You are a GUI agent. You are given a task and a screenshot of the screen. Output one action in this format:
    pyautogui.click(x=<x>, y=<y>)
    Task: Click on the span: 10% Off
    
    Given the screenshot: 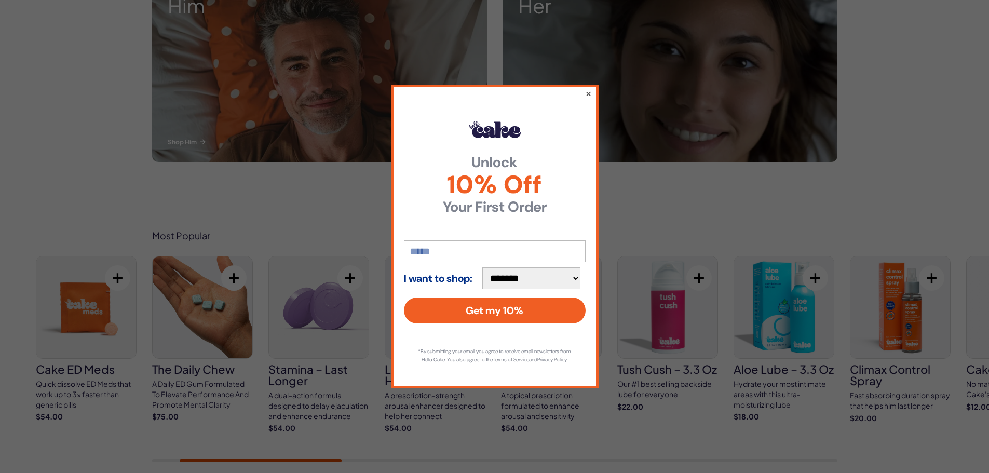 What is the action you would take?
    pyautogui.click(x=495, y=185)
    